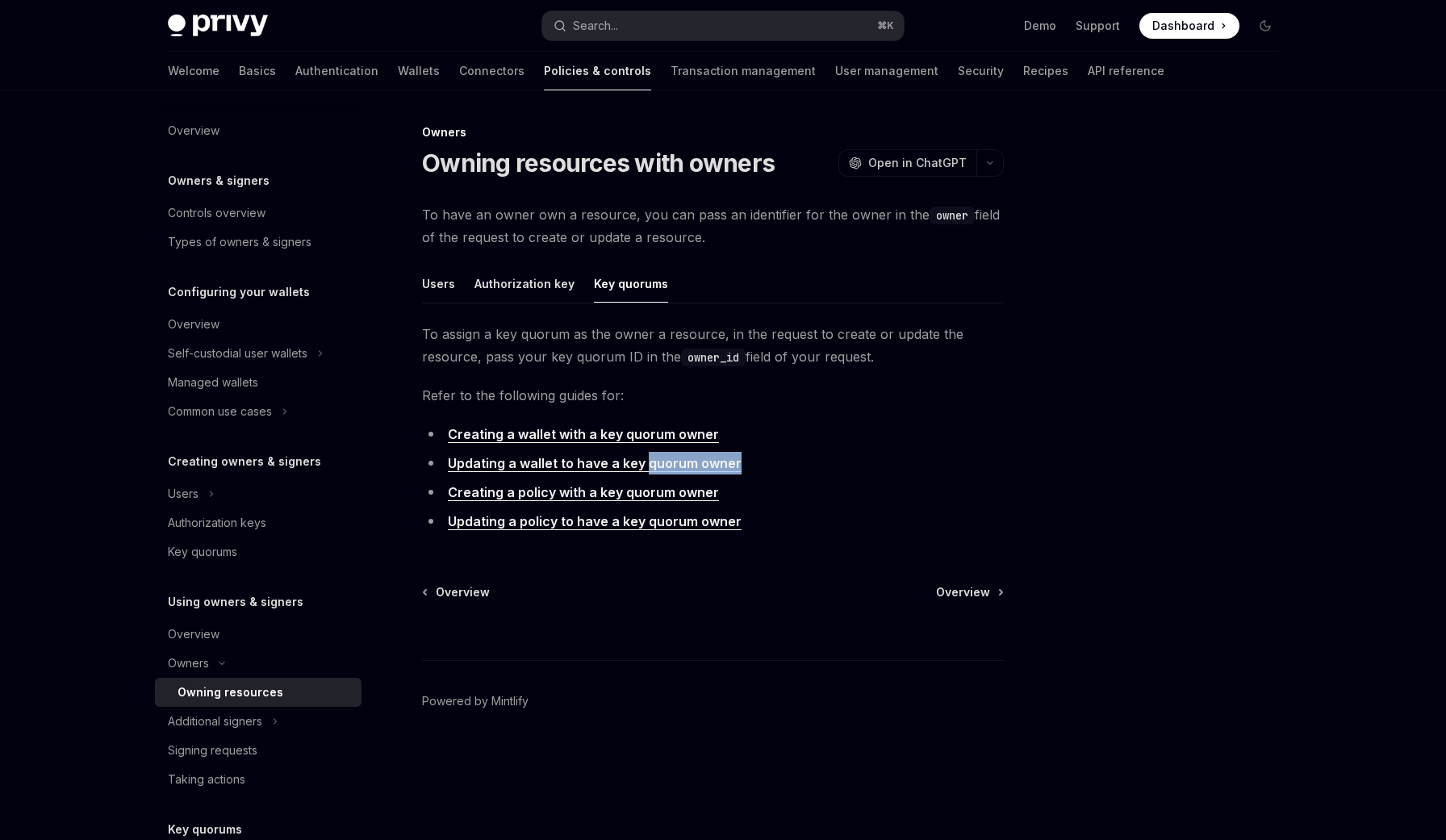 This screenshot has width=1446, height=840. What do you see at coordinates (258, 750) in the screenshot?
I see `a: Signing requests` at bounding box center [258, 750].